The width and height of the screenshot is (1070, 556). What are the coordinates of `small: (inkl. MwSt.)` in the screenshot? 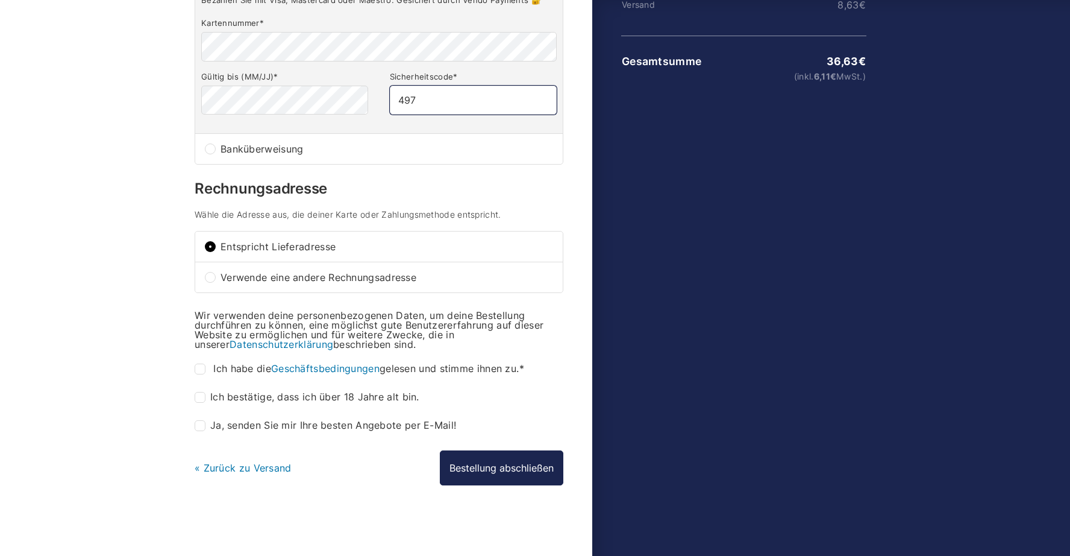 It's located at (785, 77).